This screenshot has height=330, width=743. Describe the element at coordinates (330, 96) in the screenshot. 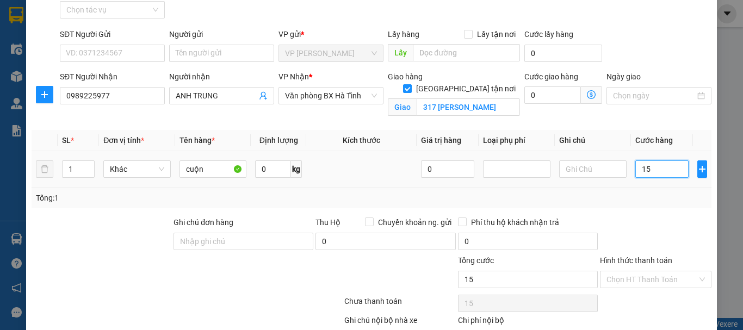

I see `span: Văn phòng BX Hà Tĩnh` at that location.